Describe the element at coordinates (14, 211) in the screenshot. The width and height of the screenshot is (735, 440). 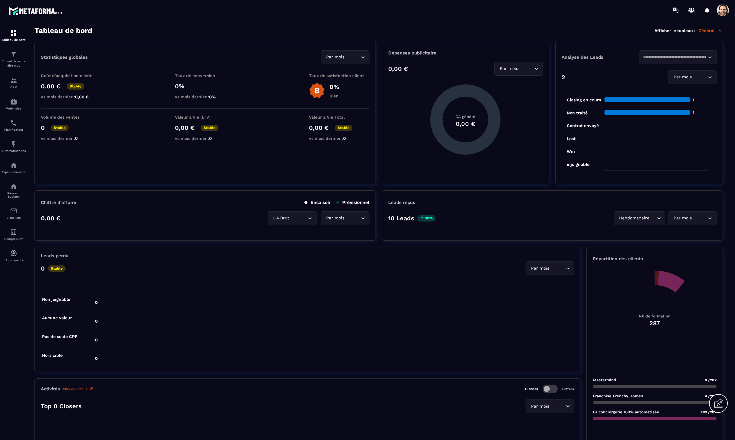
I see `img: email` at that location.